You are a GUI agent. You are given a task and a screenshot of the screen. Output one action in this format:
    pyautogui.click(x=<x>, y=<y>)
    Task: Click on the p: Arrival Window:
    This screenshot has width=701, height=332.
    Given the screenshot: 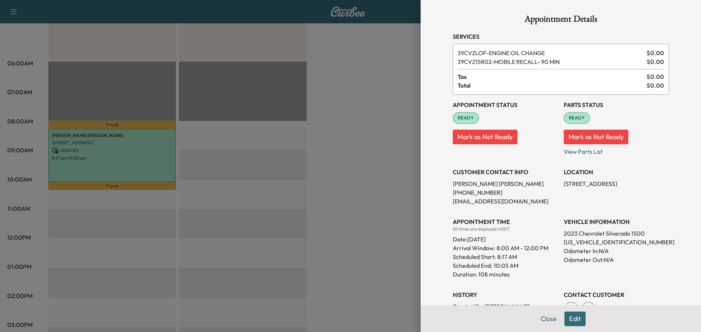 What is the action you would take?
    pyautogui.click(x=506, y=248)
    